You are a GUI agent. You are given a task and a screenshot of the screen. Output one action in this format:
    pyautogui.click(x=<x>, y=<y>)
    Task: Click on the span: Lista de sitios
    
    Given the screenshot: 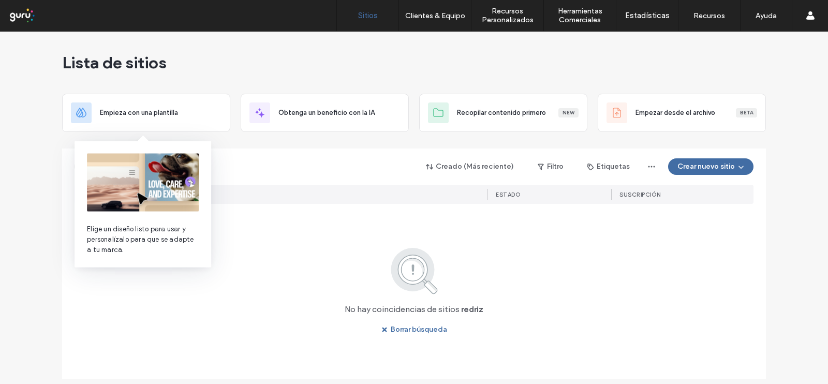 What is the action you would take?
    pyautogui.click(x=114, y=63)
    